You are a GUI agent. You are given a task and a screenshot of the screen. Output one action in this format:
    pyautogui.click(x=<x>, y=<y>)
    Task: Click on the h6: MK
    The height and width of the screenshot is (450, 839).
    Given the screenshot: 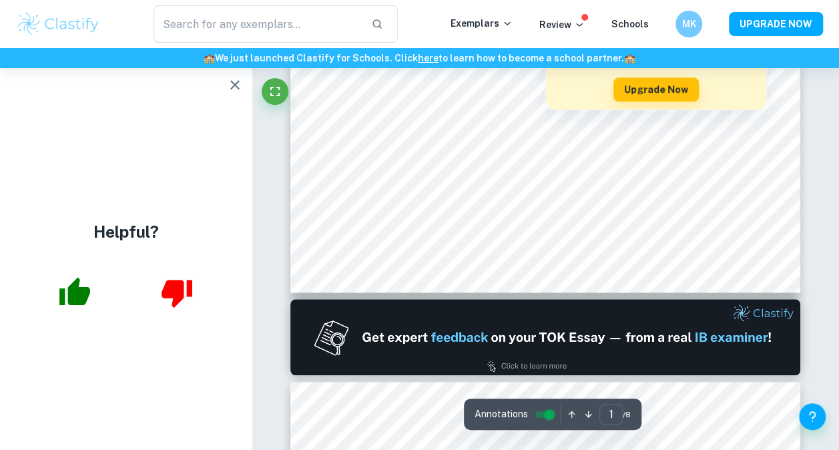 What is the action you would take?
    pyautogui.click(x=688, y=24)
    